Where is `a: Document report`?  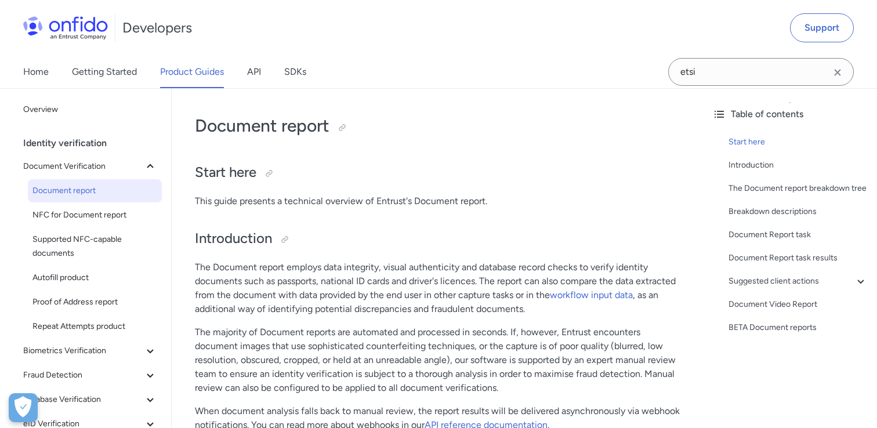 a: Document report is located at coordinates (95, 191).